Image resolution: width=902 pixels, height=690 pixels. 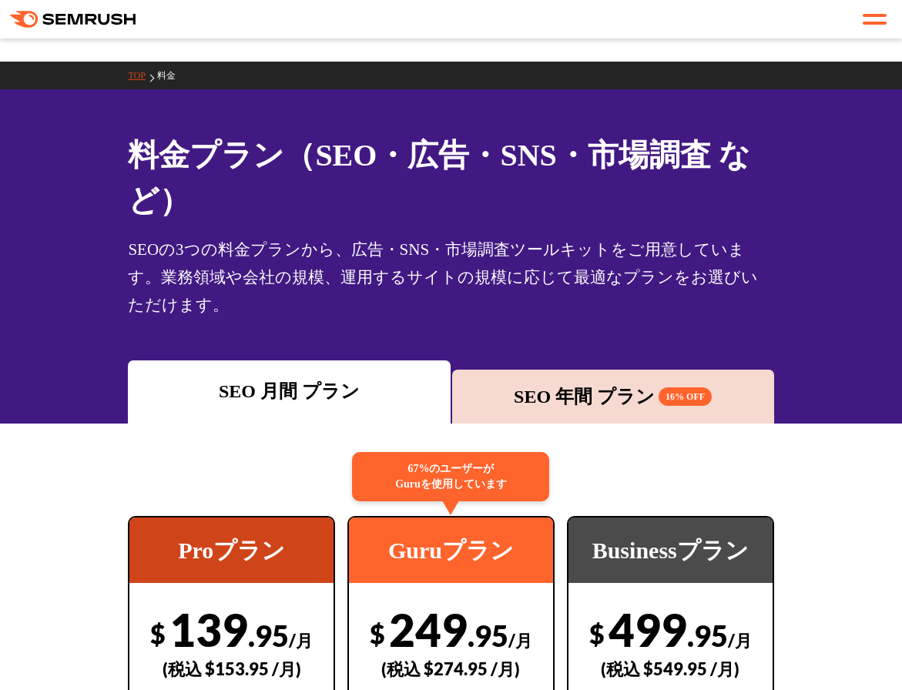 I want to click on div: 67%のユーザーが Guruを使用しています, so click(x=451, y=477).